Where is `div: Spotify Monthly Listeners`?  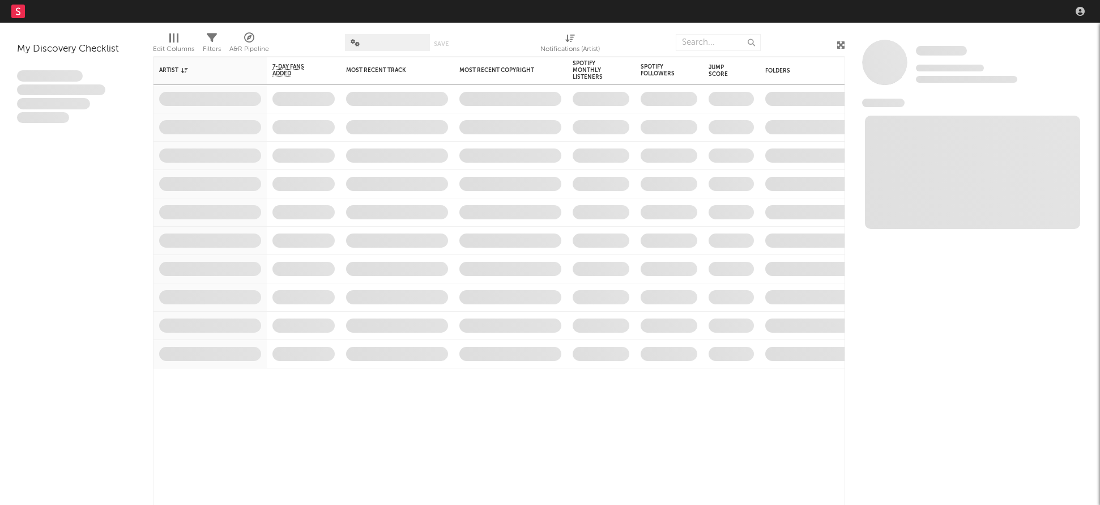 div: Spotify Monthly Listeners is located at coordinates (593, 70).